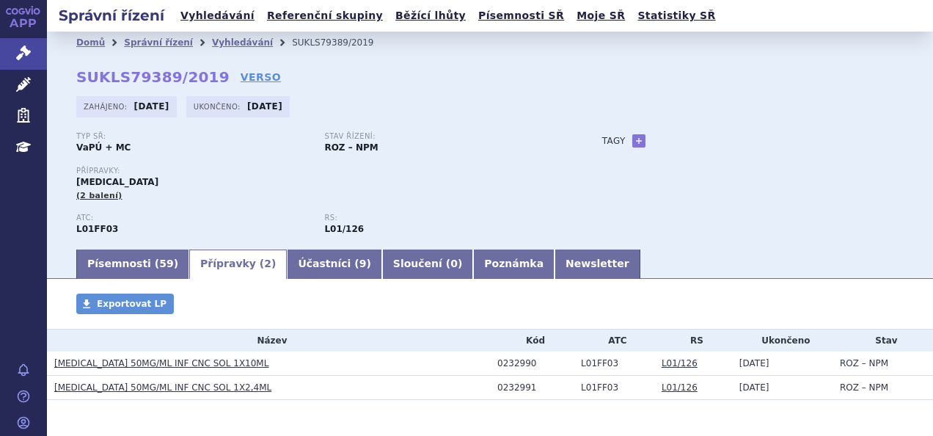  Describe the element at coordinates (430, 15) in the screenshot. I see `a: Běžící lhůty` at that location.